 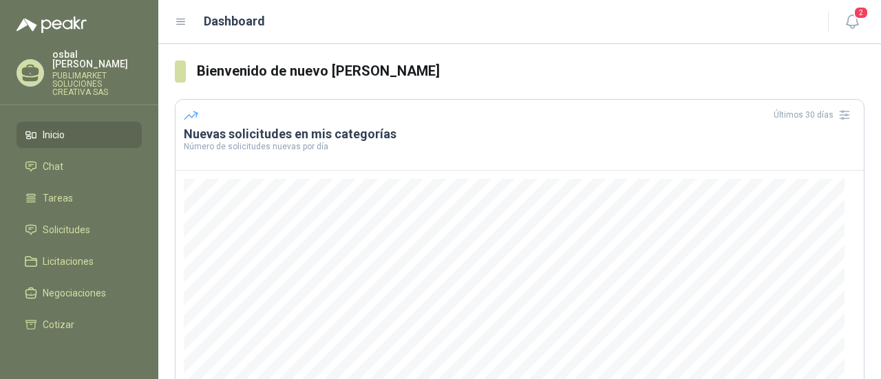 I want to click on a: Licitaciones, so click(x=79, y=262).